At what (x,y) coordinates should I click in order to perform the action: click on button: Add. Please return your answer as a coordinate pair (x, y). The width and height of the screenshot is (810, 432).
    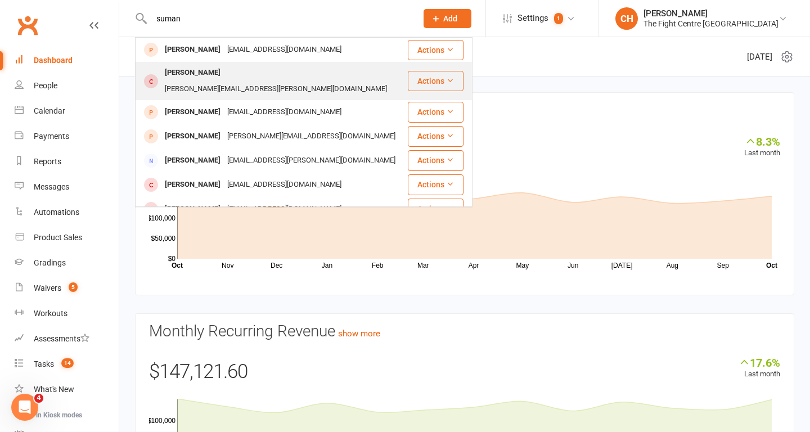
    Looking at the image, I should click on (447, 19).